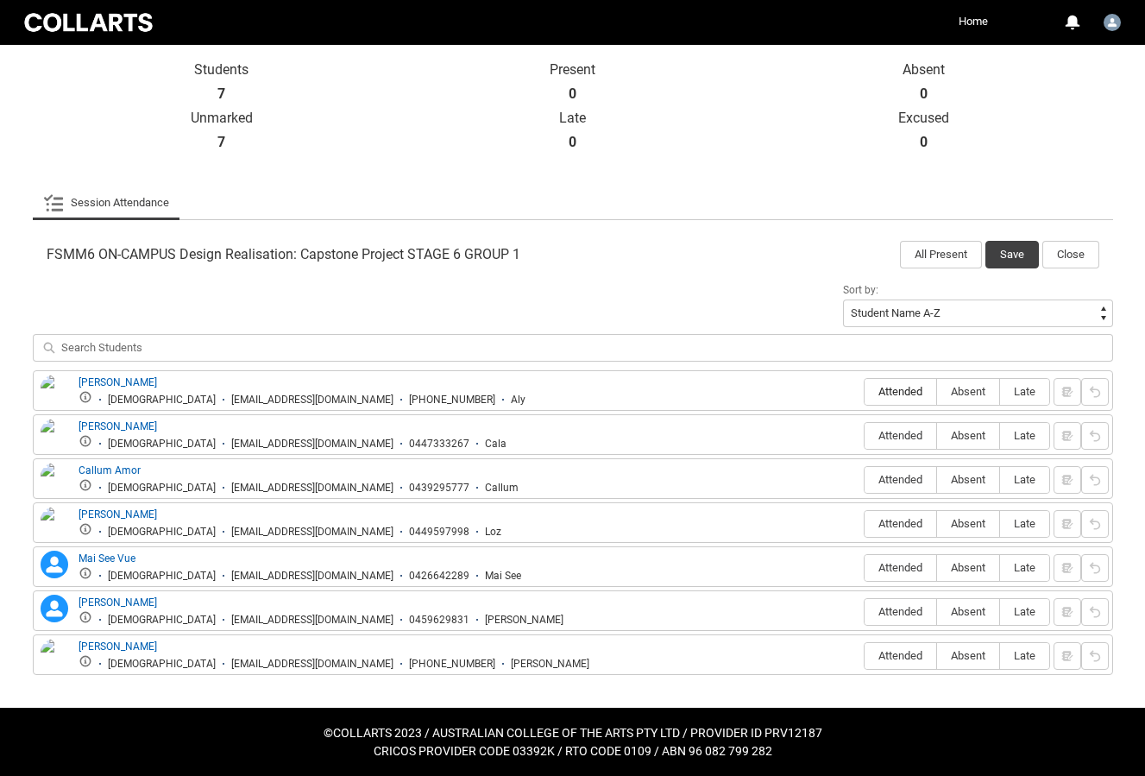  Describe the element at coordinates (924, 118) in the screenshot. I see `p: Excused` at that location.